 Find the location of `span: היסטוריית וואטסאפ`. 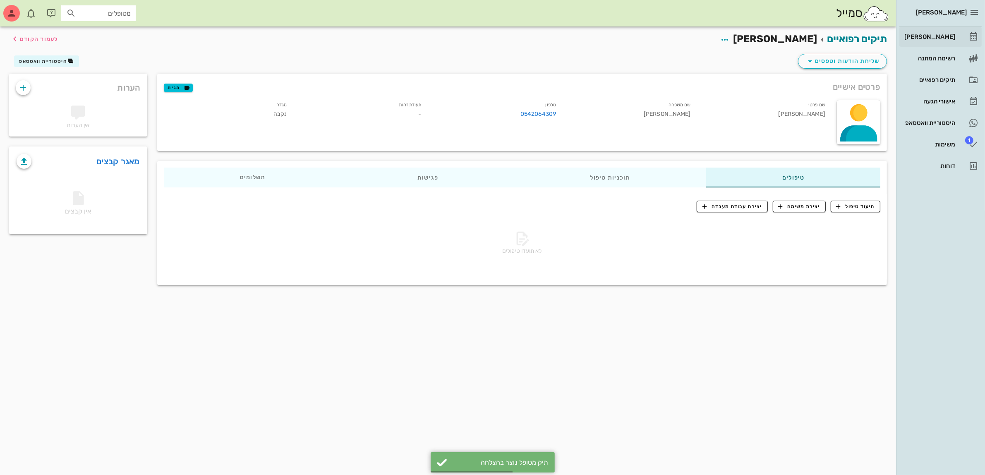

span: היסטוריית וואטסאפ is located at coordinates (43, 61).